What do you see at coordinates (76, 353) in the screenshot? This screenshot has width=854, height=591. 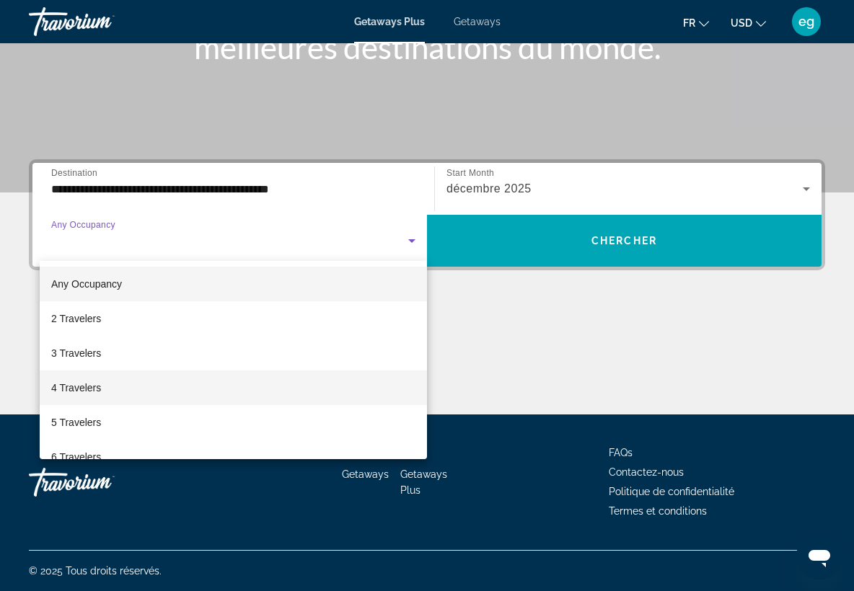 I see `span: 3 Travelers` at bounding box center [76, 353].